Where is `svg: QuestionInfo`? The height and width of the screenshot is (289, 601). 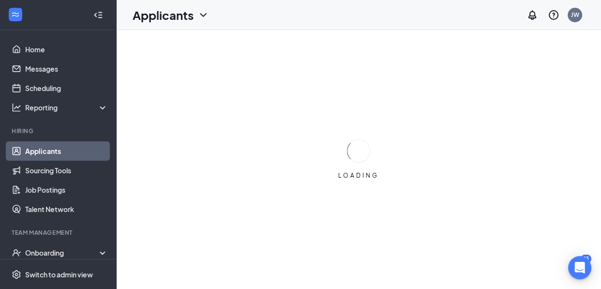 svg: QuestionInfo is located at coordinates (554, 15).